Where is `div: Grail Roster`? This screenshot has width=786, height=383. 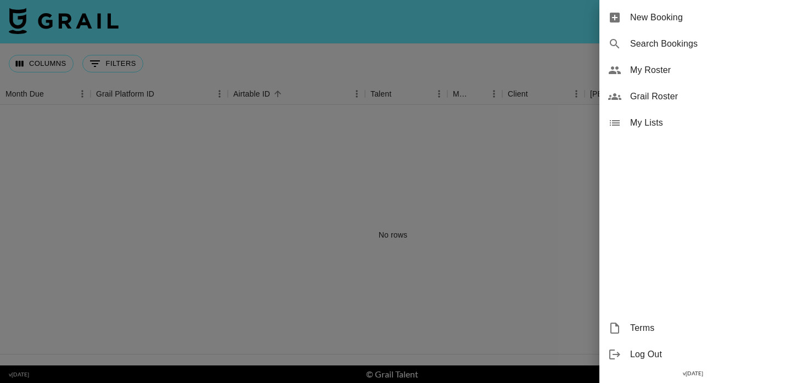 div: Grail Roster is located at coordinates (693, 97).